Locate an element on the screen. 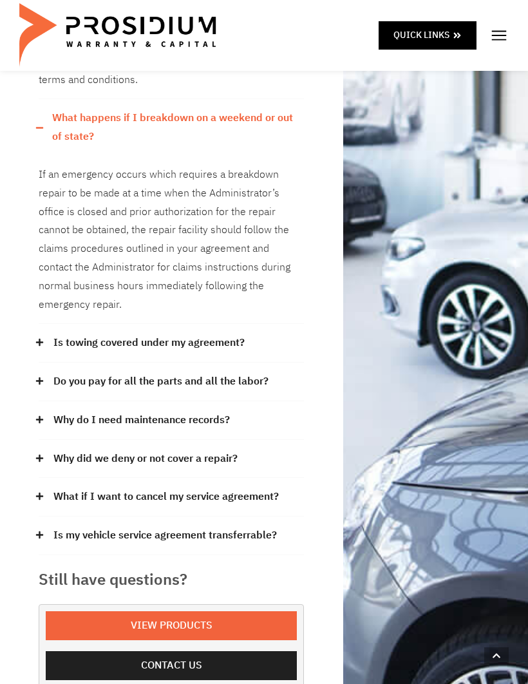 This screenshot has width=528, height=684. a: Contact us is located at coordinates (171, 665).